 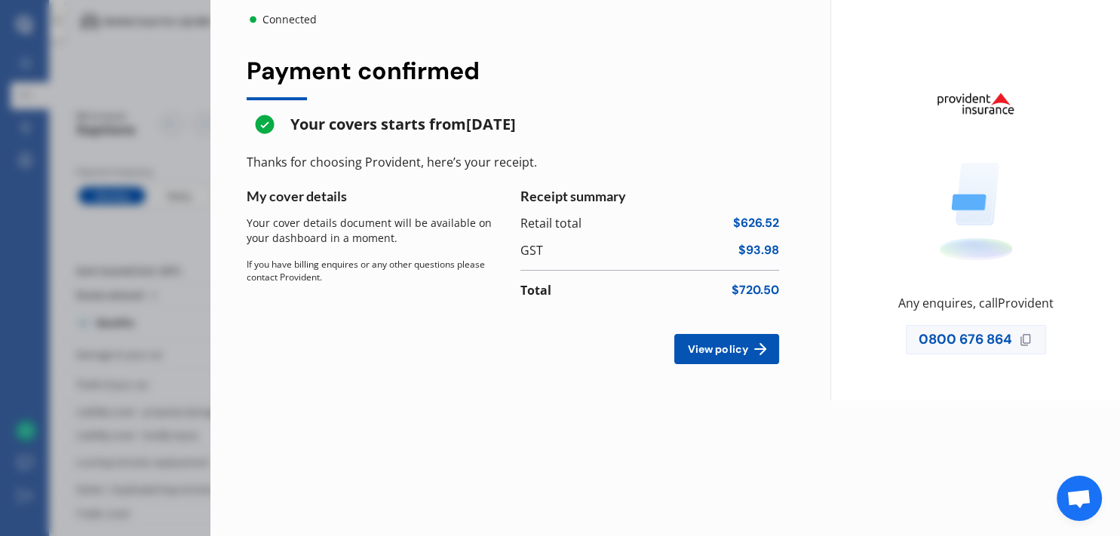 I want to click on div: Connected, so click(x=289, y=20).